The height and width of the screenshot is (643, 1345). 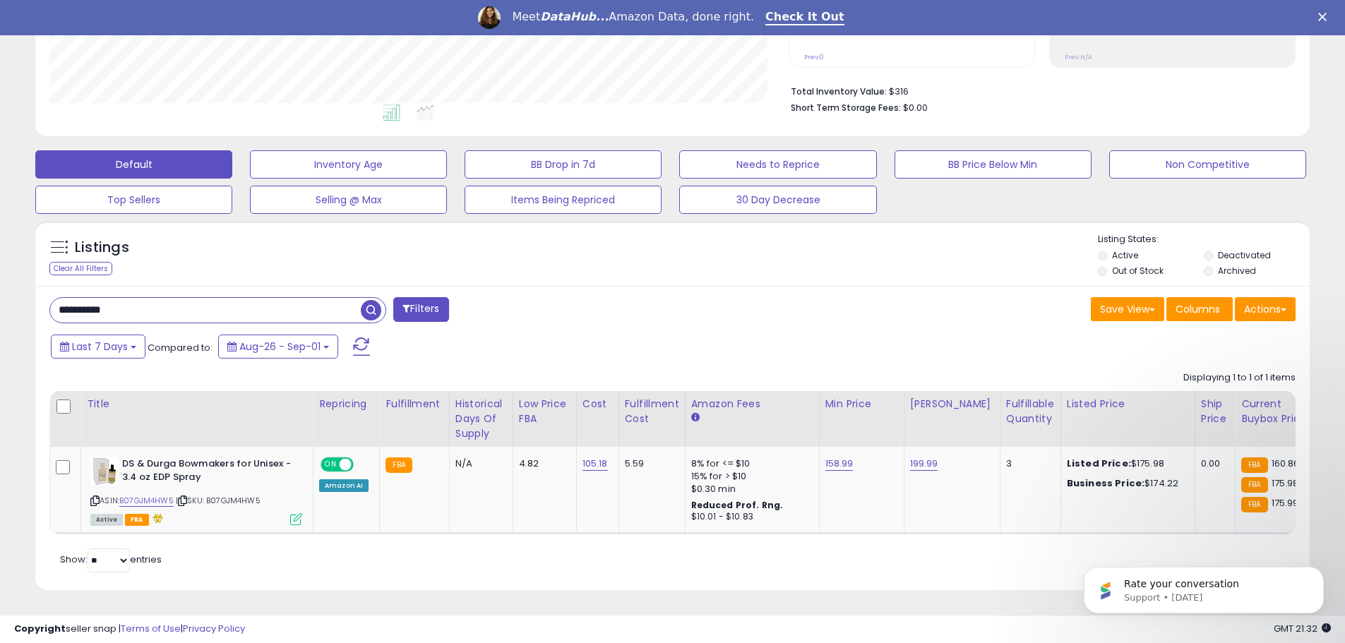 What do you see at coordinates (1277, 411) in the screenshot?
I see `div: Current Buybox Price` at bounding box center [1277, 411].